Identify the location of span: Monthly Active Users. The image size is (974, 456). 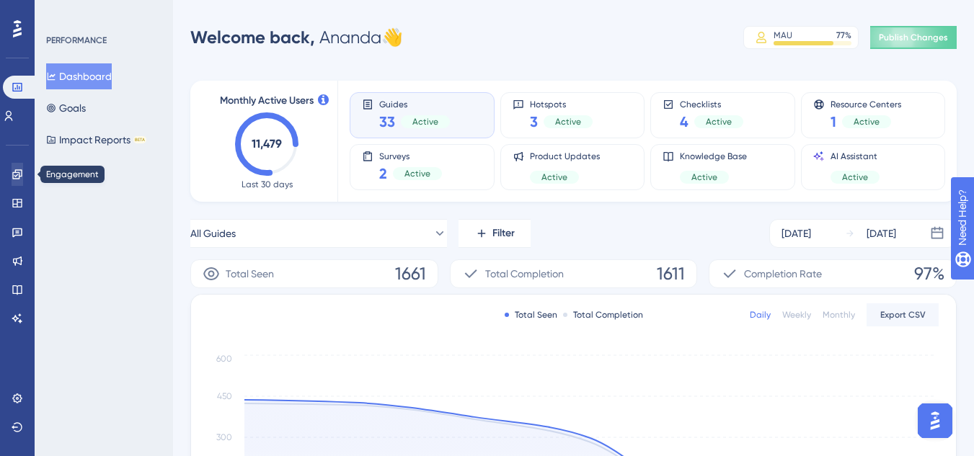
(267, 101).